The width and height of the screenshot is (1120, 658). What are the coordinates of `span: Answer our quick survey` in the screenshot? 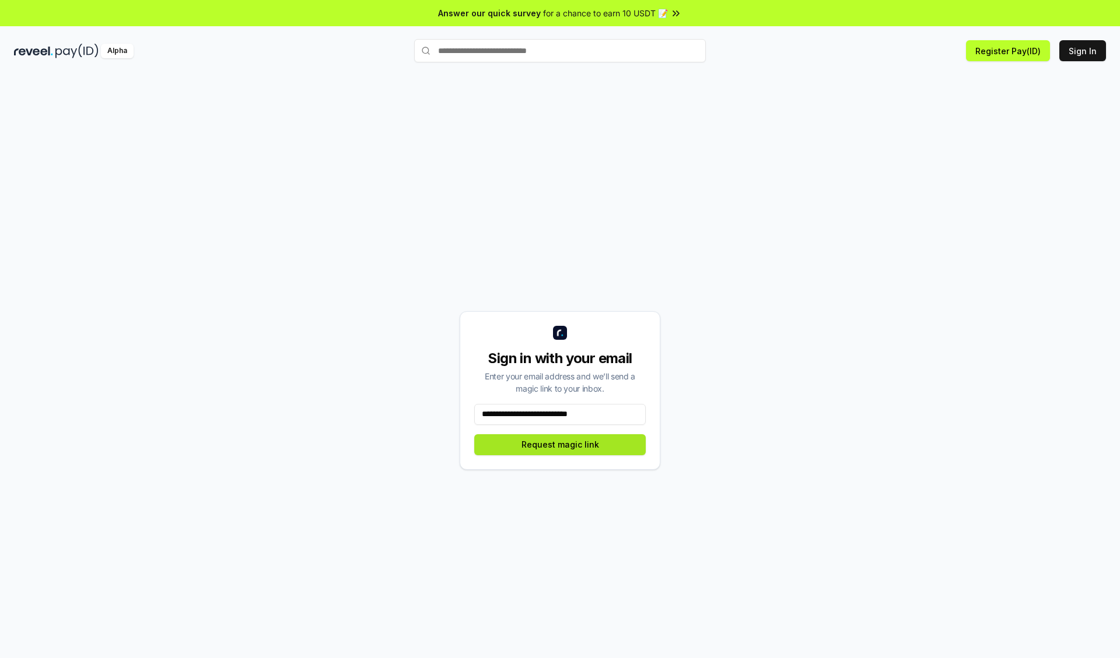 It's located at (489, 13).